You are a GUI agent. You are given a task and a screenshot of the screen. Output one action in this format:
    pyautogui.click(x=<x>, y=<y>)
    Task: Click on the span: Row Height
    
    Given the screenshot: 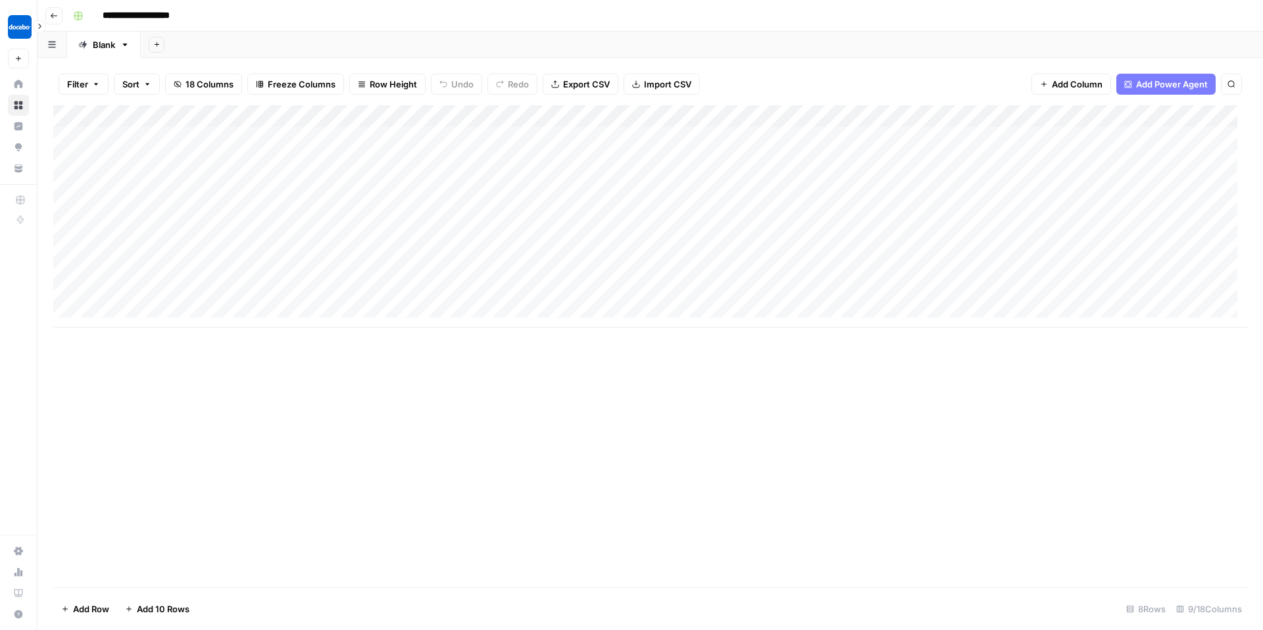 What is the action you would take?
    pyautogui.click(x=393, y=84)
    